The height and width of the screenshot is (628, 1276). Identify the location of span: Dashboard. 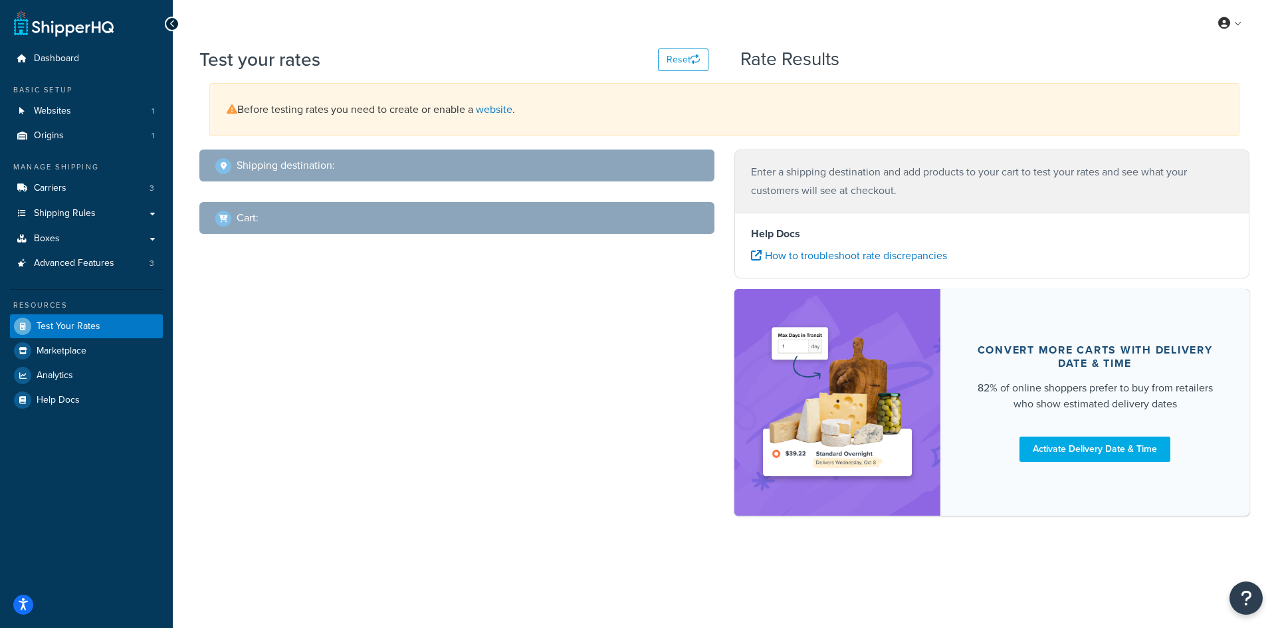
(57, 59).